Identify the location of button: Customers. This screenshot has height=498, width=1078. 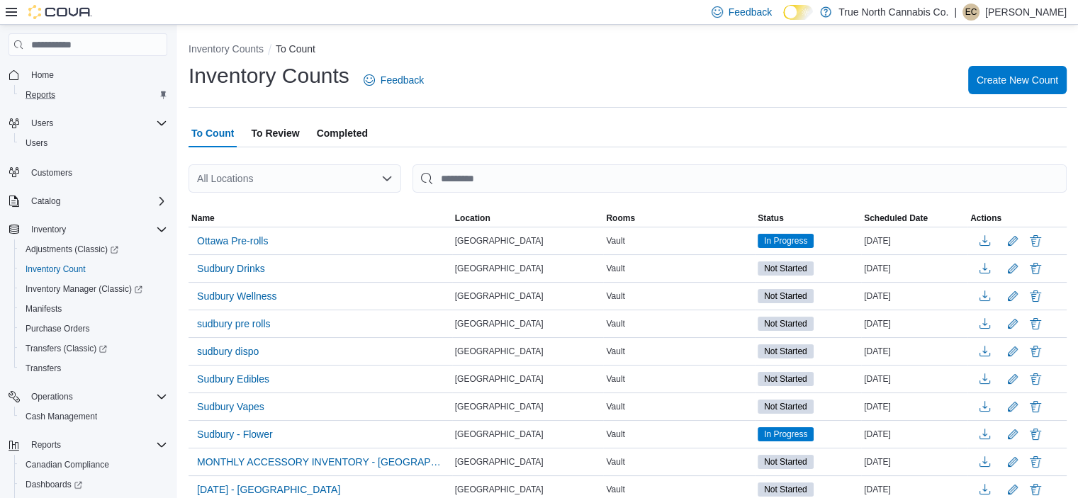
(88, 171).